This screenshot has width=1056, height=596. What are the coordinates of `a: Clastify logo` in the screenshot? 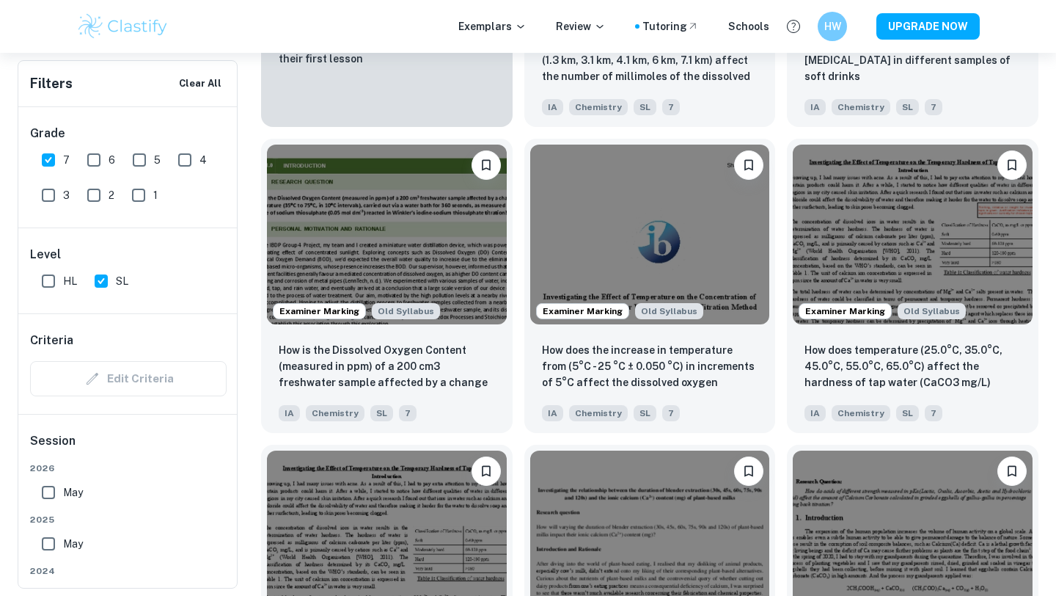 It's located at (122, 26).